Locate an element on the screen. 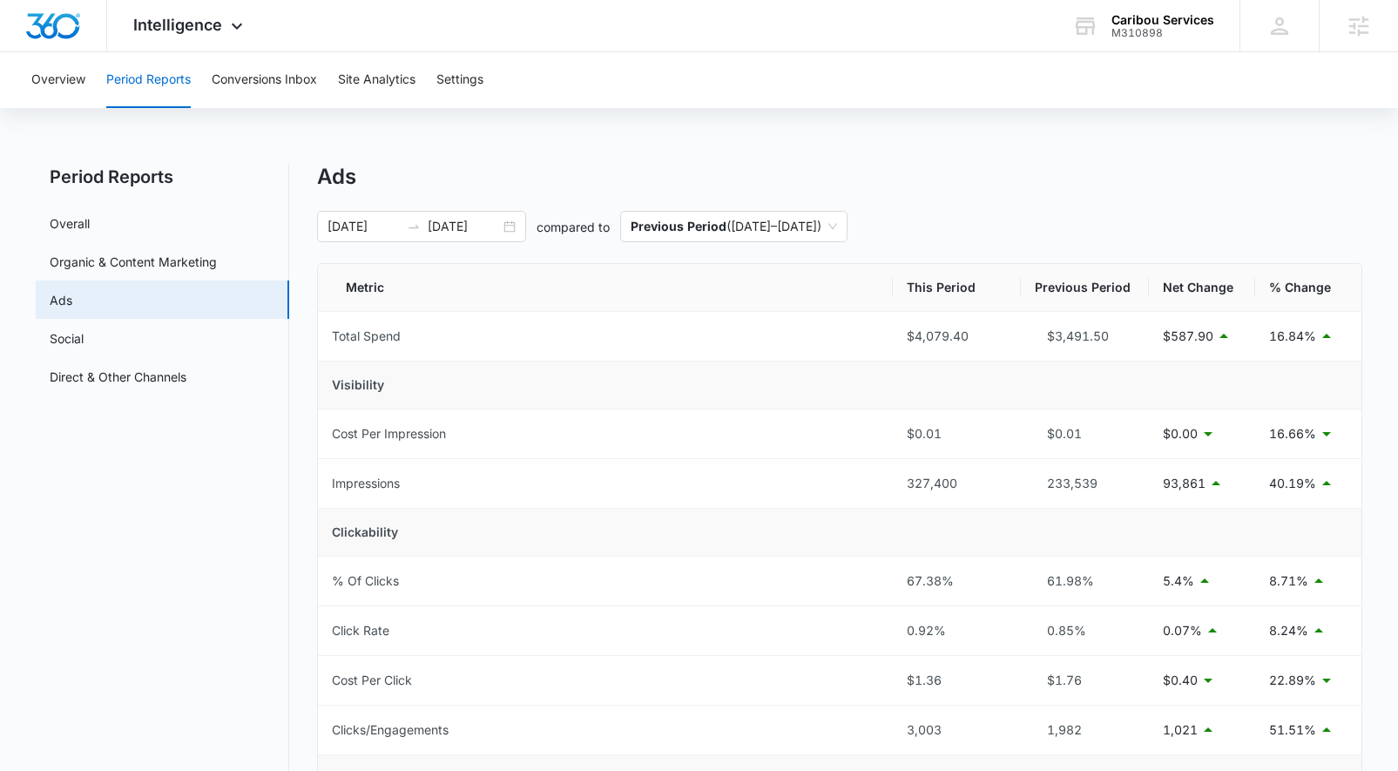 This screenshot has width=1398, height=771. div: account name is located at coordinates (1163, 20).